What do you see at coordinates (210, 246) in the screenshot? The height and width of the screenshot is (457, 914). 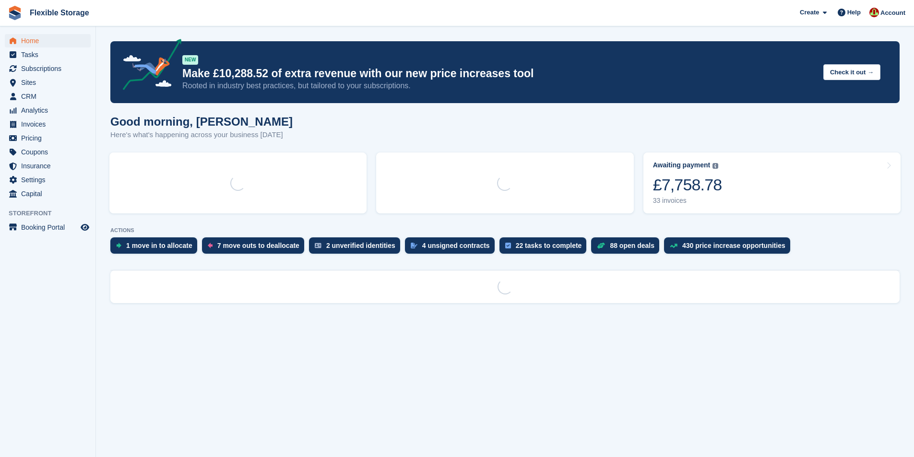 I see `img: move_outs_to_deallocate_icon-f764333ba52eb49d3ac5e1228854f67142a1ed5810a6f6cc68b1a99e826820c5.svg` at bounding box center [210, 246].